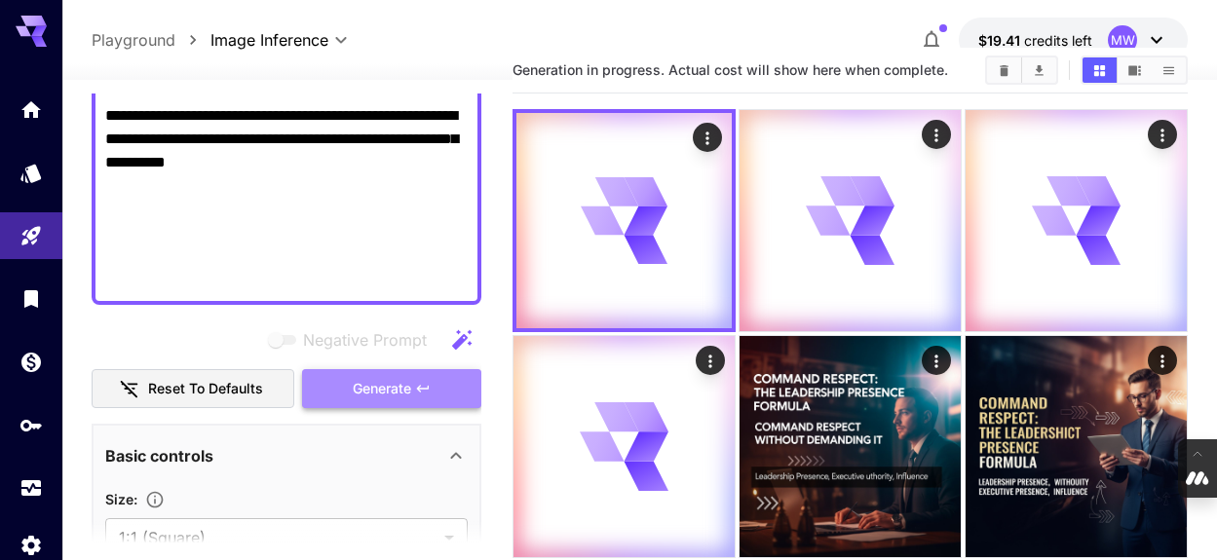 The image size is (1217, 560). Describe the element at coordinates (1058, 40) in the screenshot. I see `span: credits left` at that location.